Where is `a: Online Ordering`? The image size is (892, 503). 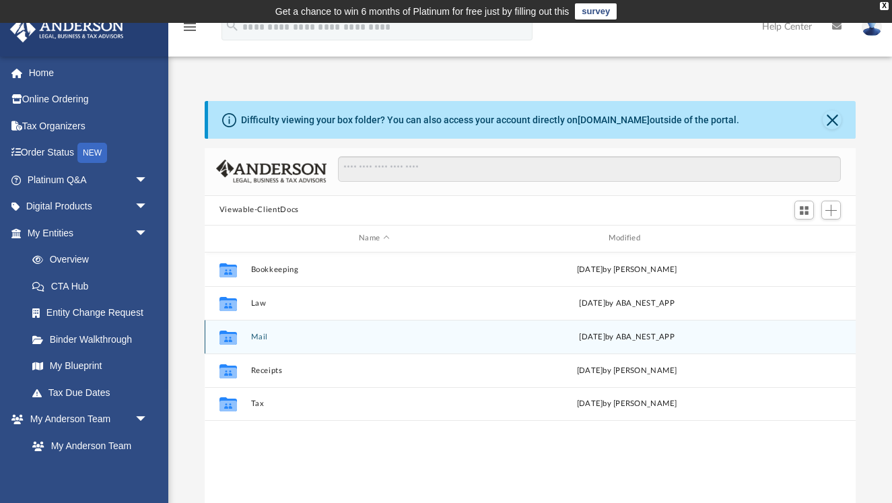
a: Online Ordering is located at coordinates (89, 100).